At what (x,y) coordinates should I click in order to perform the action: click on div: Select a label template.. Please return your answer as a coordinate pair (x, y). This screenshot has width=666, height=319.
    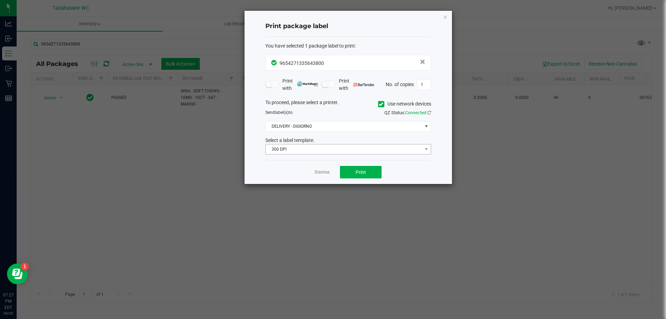
    Looking at the image, I should click on (348, 140).